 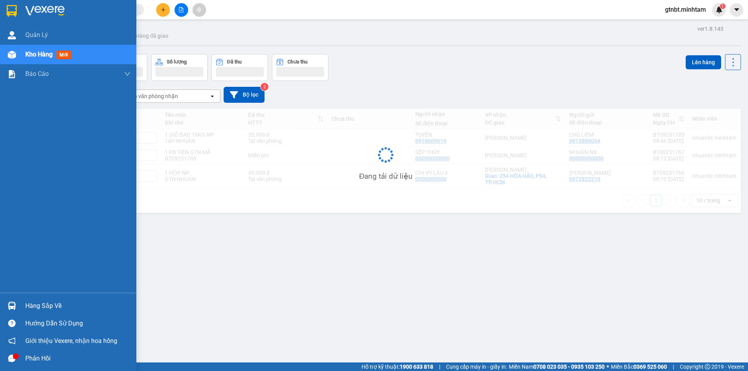 What do you see at coordinates (181, 10) in the screenshot?
I see `button: file-add` at bounding box center [181, 10].